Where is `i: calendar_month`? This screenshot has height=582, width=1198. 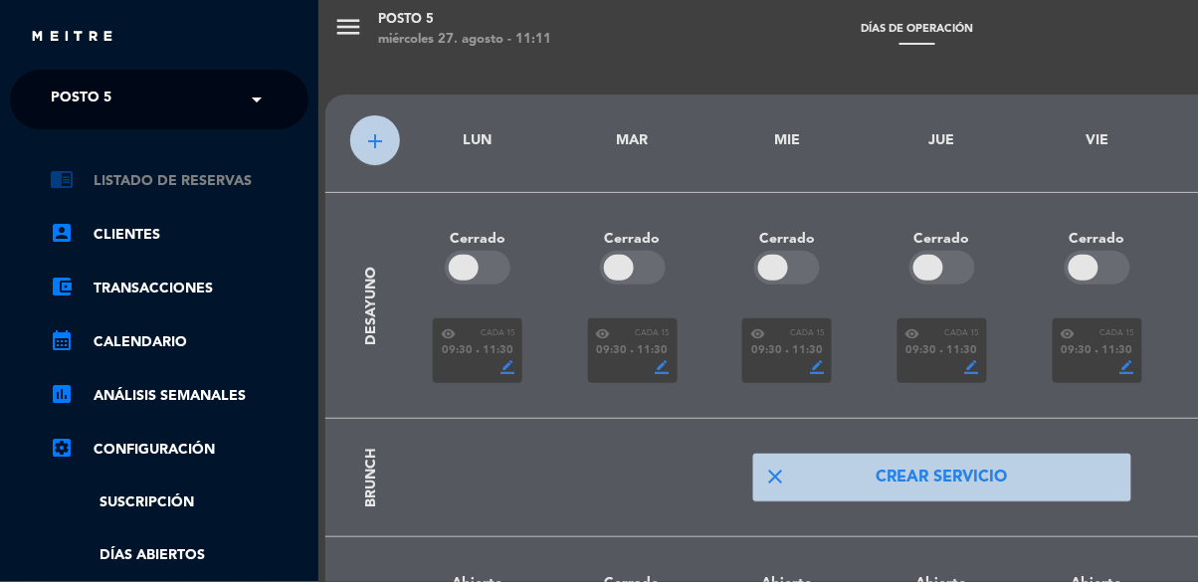 i: calendar_month is located at coordinates (62, 340).